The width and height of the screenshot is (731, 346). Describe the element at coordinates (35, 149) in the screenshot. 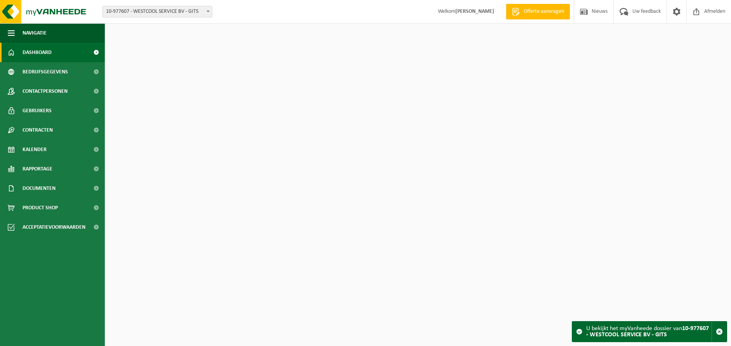

I see `span: Kalender` at that location.